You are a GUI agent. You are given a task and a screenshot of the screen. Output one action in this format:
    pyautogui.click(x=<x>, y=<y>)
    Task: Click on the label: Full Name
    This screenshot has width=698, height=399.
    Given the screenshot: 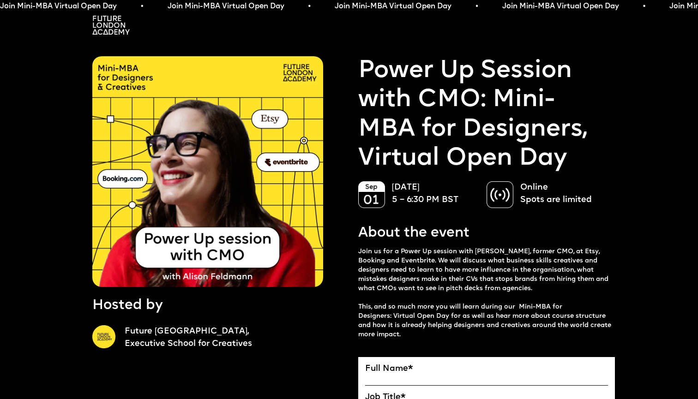 What is the action you would take?
    pyautogui.click(x=487, y=369)
    